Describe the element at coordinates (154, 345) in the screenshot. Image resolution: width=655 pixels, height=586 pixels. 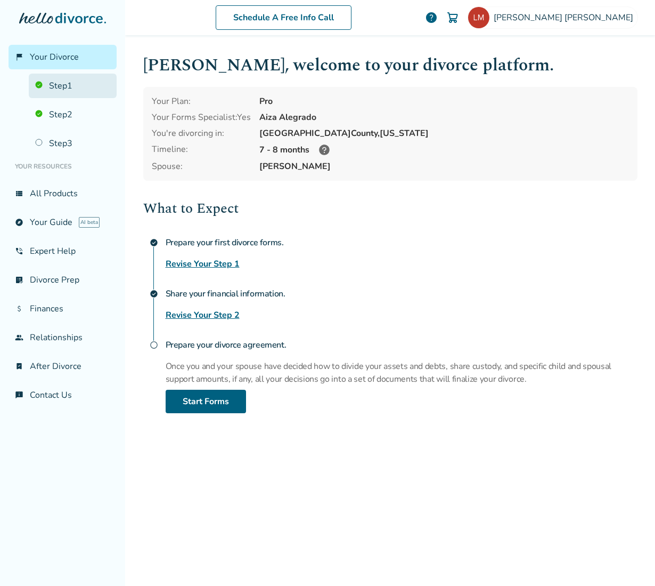
I see `span: radio_button_unchecked` at that location.